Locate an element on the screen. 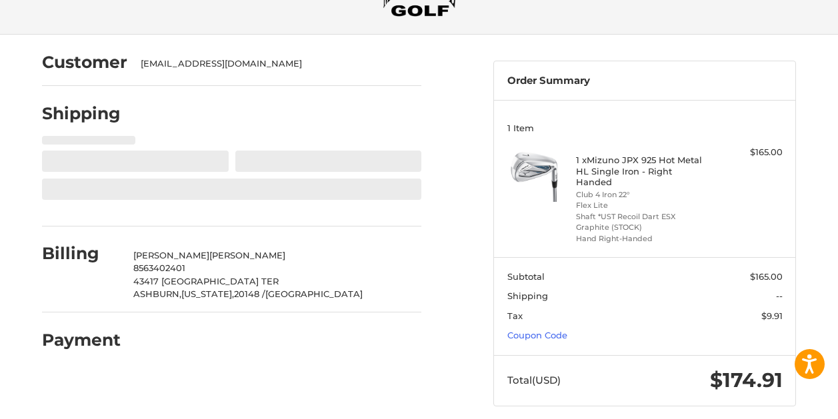  h2: Customer is located at coordinates (85, 62).